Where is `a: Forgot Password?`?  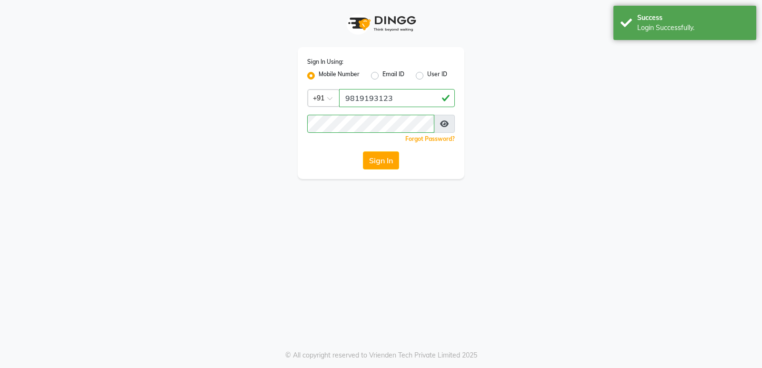 a: Forgot Password? is located at coordinates (430, 139).